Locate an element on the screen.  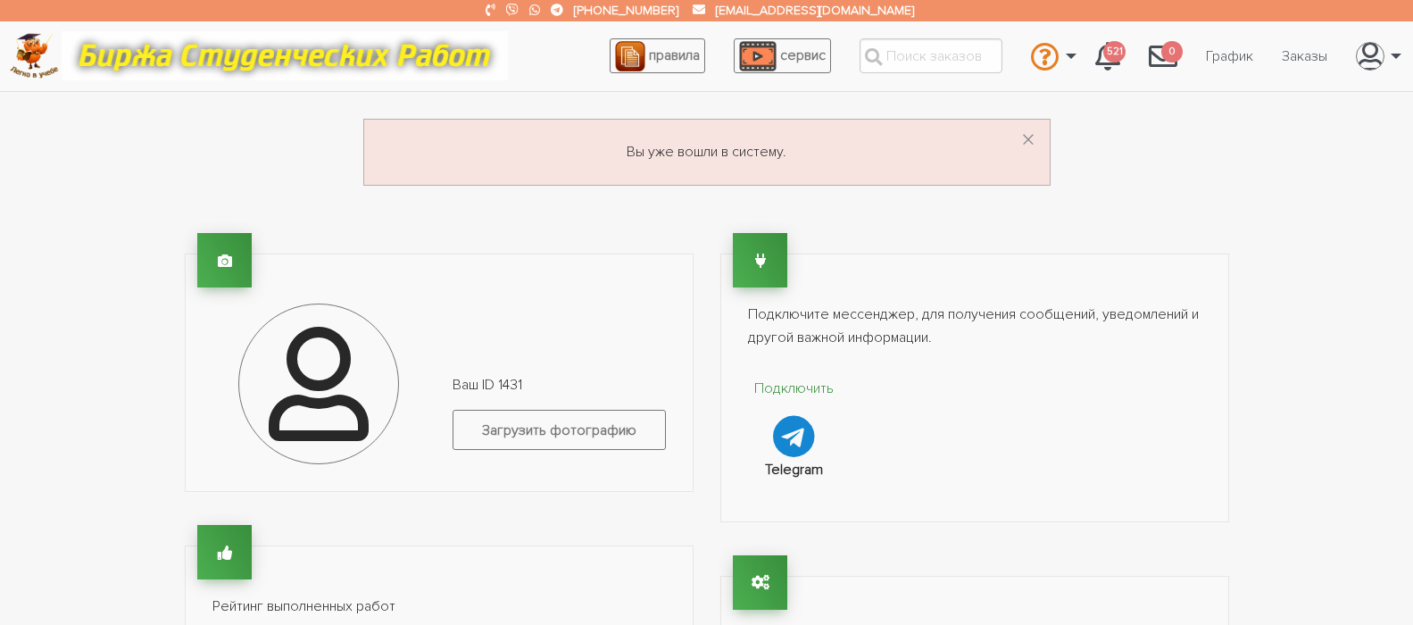
p: Вы уже вошли в систему. is located at coordinates (707, 153).